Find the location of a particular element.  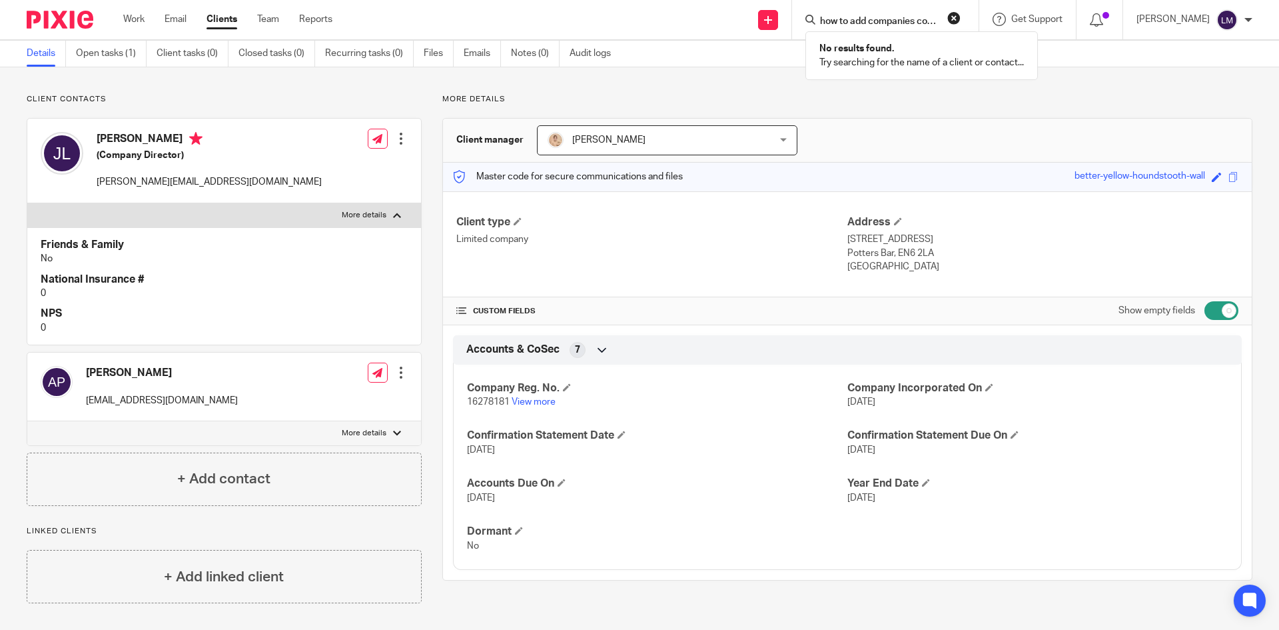

span: Accounts & CoSec is located at coordinates (513, 349).